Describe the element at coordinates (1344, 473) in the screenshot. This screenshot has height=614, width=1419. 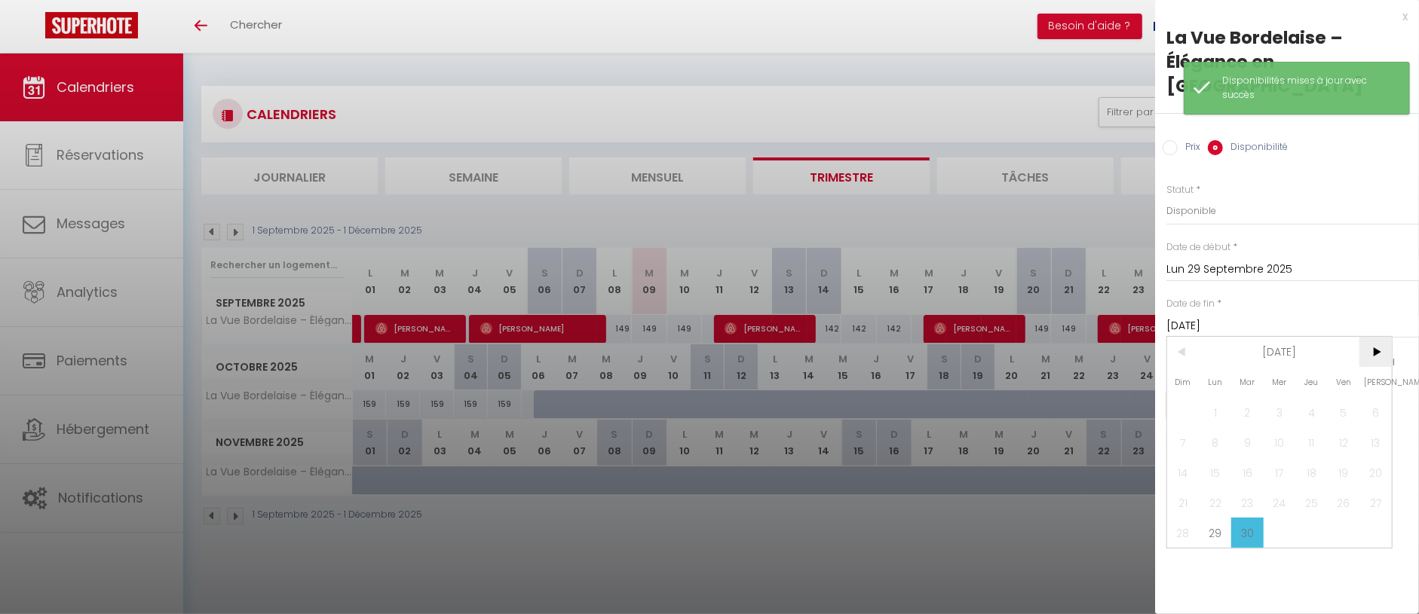
I see `span: 19` at that location.